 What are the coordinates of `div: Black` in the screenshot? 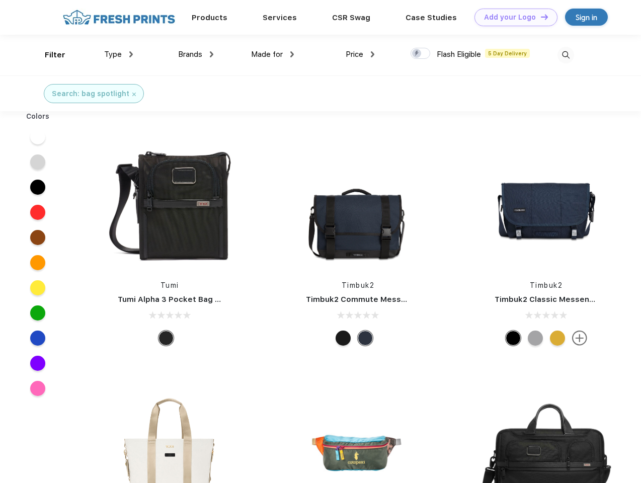 It's located at (166, 338).